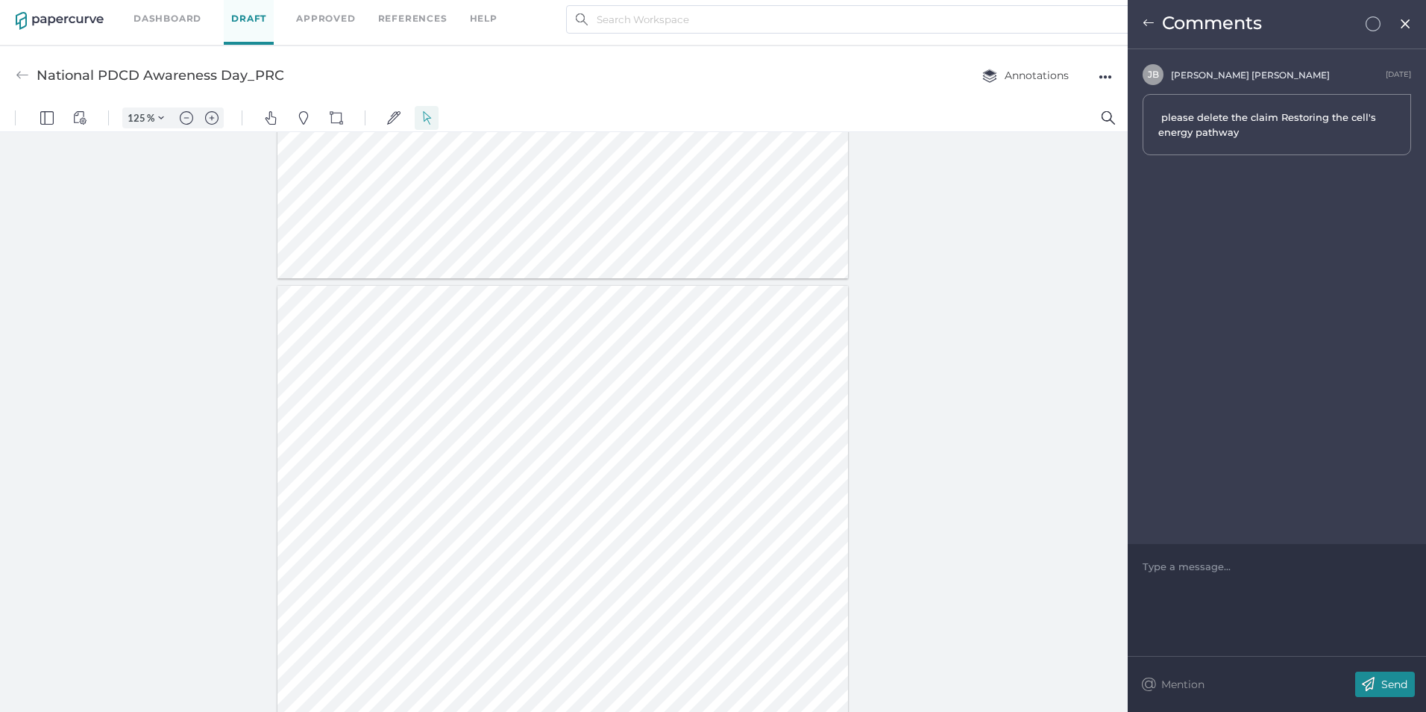 The image size is (1426, 712). What do you see at coordinates (22, 75) in the screenshot?
I see `img: back-arrow-grey.72011ae3.svg` at bounding box center [22, 75].